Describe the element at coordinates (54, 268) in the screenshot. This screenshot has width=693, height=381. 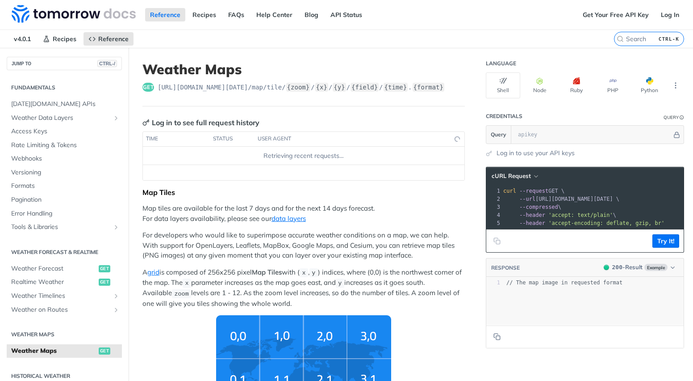
I see `span: Weather Forecast` at that location.